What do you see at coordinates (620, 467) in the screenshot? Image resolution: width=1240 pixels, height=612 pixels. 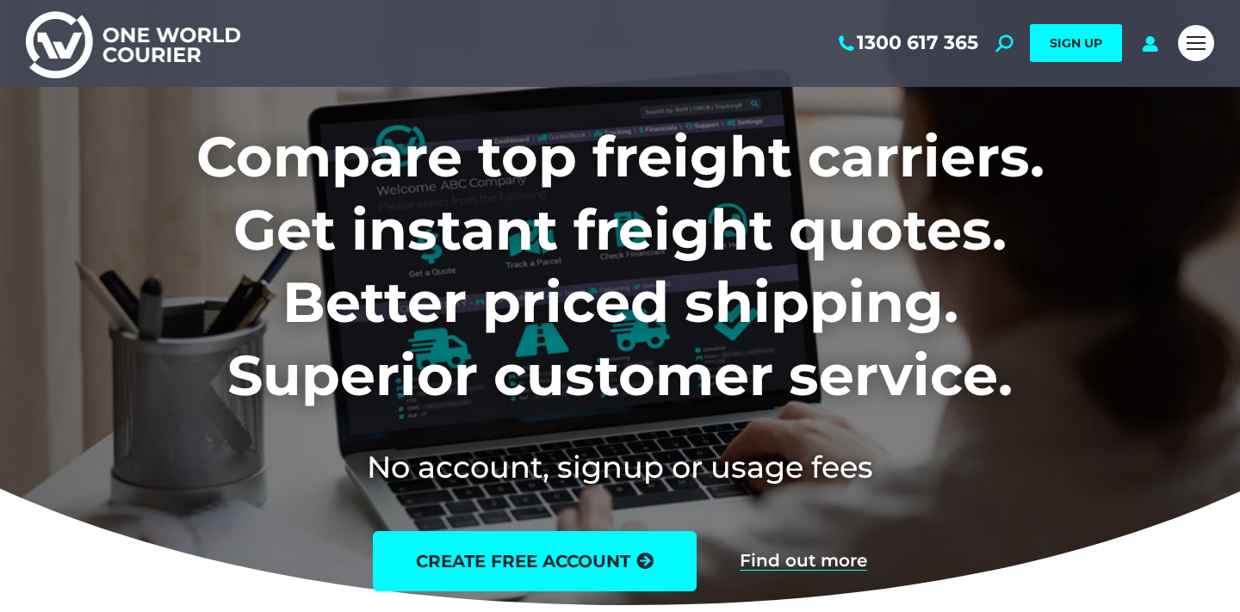 I see `h2: No account, signup or usage fees` at bounding box center [620, 467].